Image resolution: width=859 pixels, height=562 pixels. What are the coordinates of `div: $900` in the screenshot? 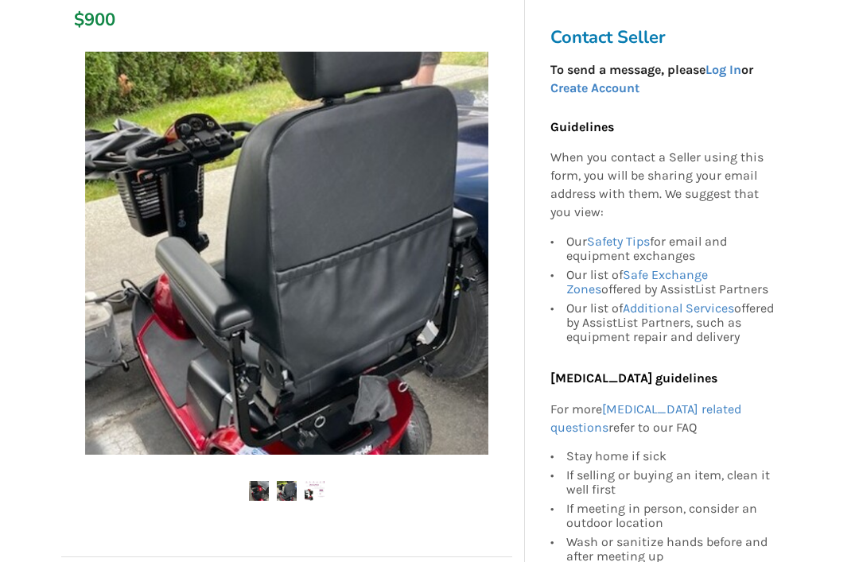 It's located at (75, 20).